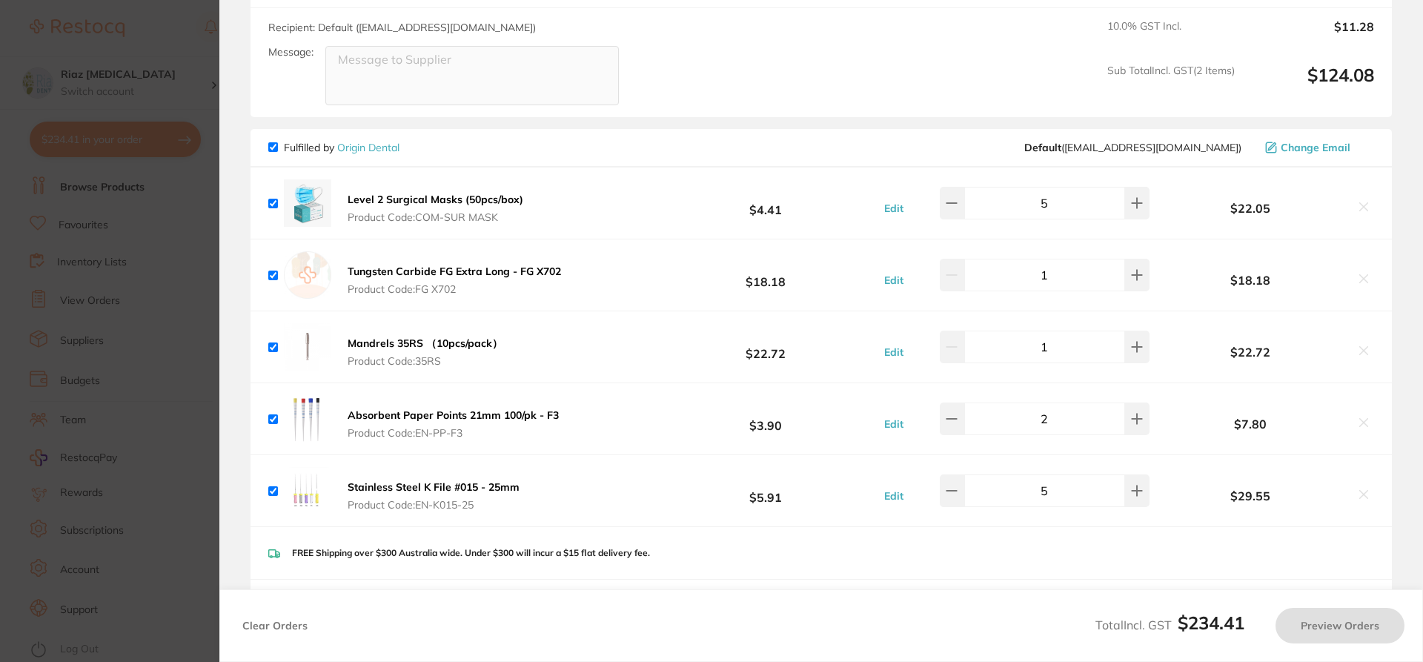 The image size is (1423, 662). I want to click on button: Change Email, so click(1317, 147).